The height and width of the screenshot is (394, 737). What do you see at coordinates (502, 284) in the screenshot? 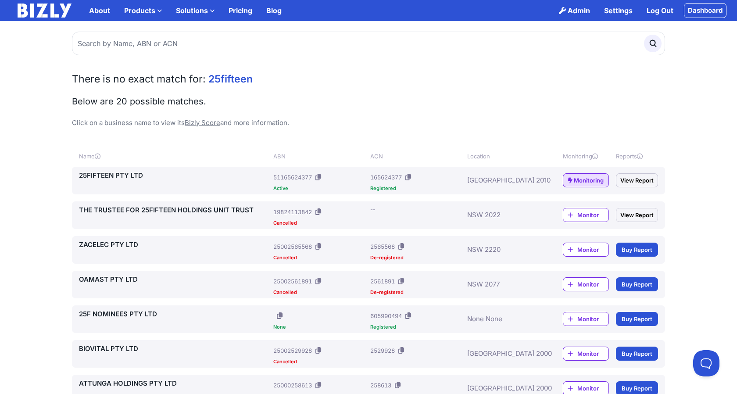
I see `div: NSW 2077` at bounding box center [502, 284].